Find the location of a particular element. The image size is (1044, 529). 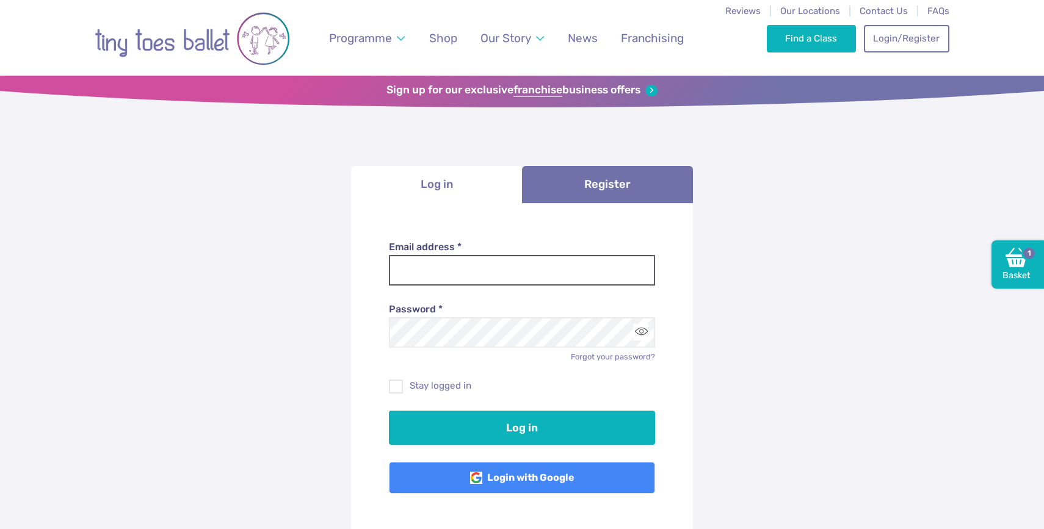

span: Shop is located at coordinates (443, 38).